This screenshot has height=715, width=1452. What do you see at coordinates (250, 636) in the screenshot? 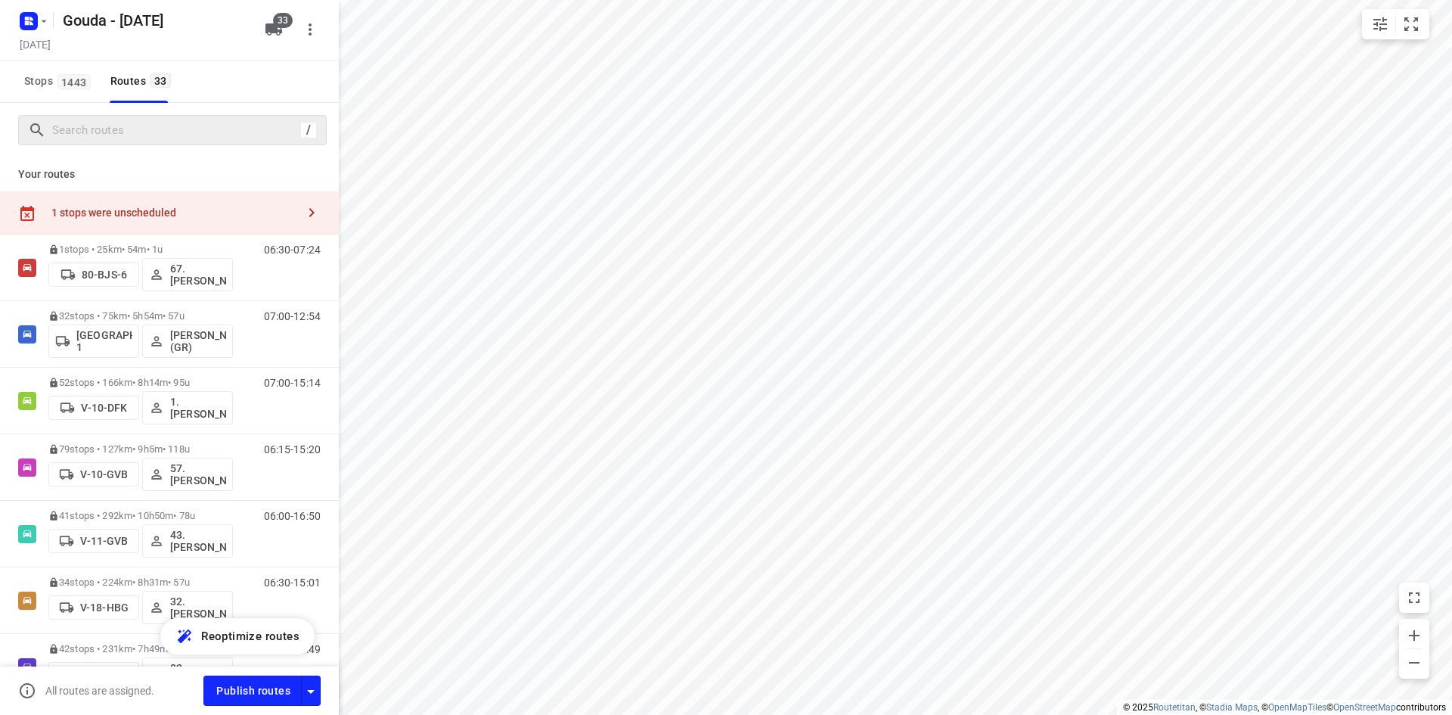
I see `span: Reoptimize routes` at bounding box center [250, 636].